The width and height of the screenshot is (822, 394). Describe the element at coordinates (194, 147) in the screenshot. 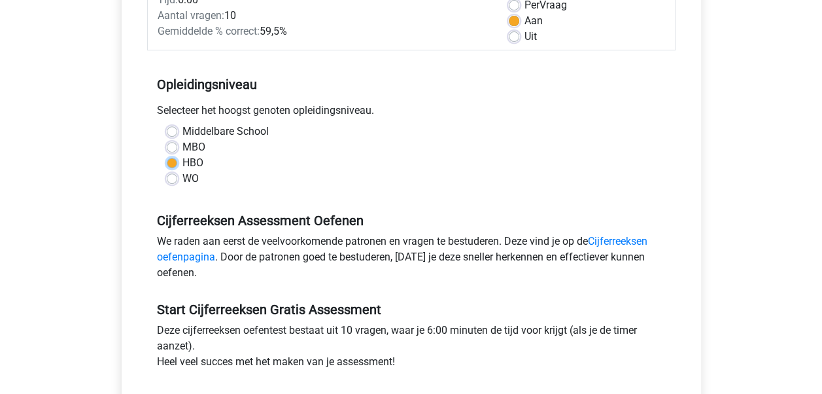

I see `label: MBO` at that location.